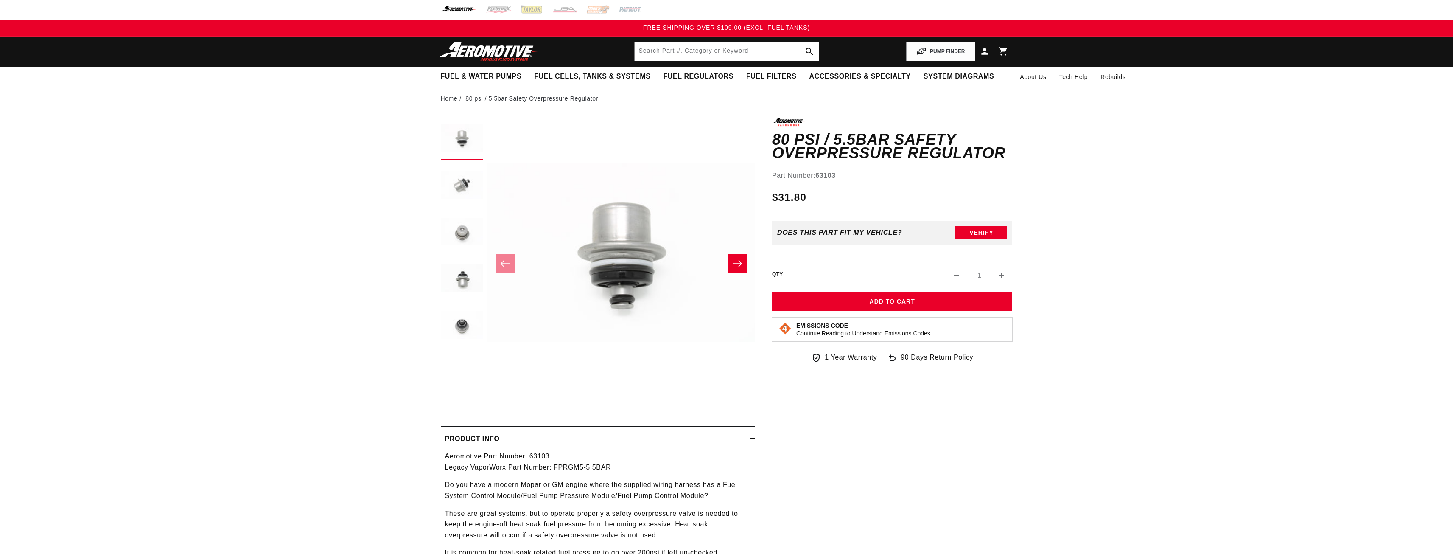  Describe the element at coordinates (844, 357) in the screenshot. I see `a: 1 Year Warranty` at that location.